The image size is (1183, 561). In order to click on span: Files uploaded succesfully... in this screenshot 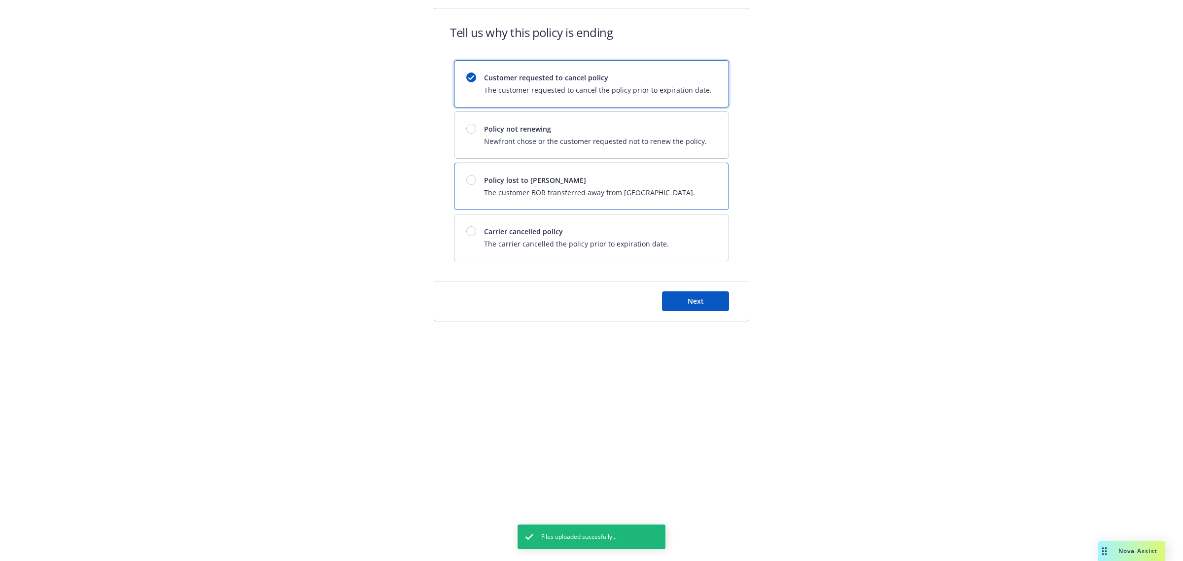, I will do `click(578, 537)`.